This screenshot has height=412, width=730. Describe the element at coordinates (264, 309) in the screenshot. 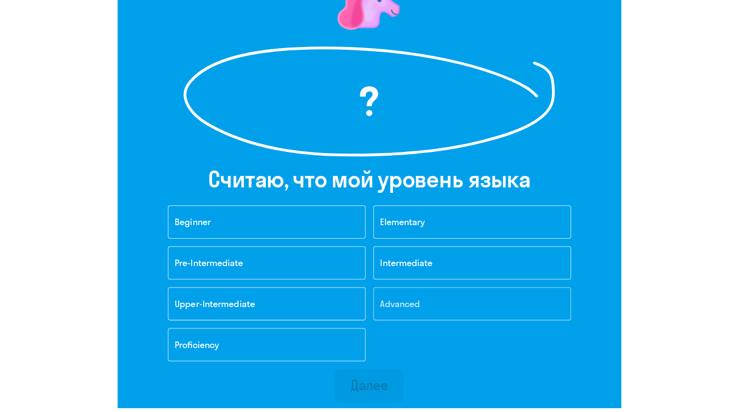

I see `button: Upper-Intermediate` at that location.